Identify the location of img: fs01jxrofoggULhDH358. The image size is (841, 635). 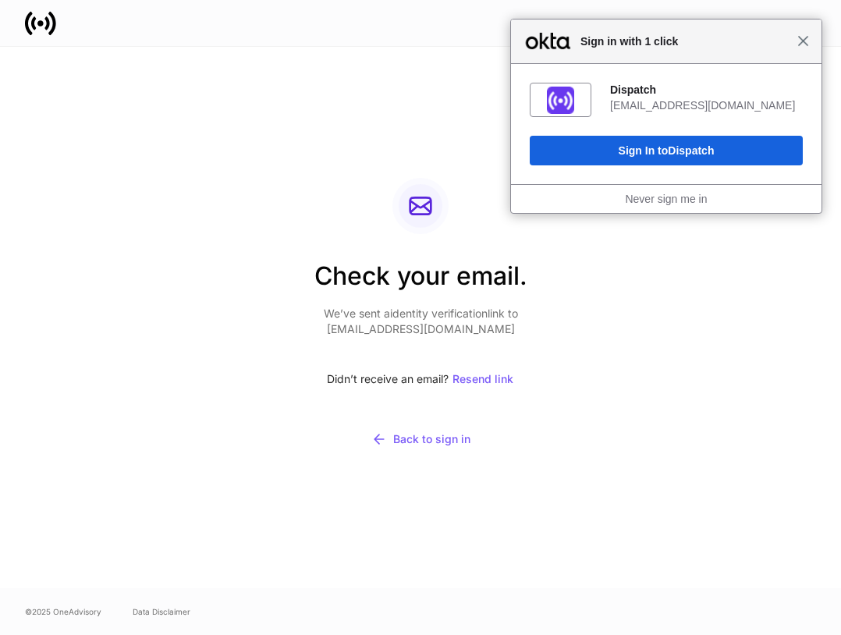
(560, 100).